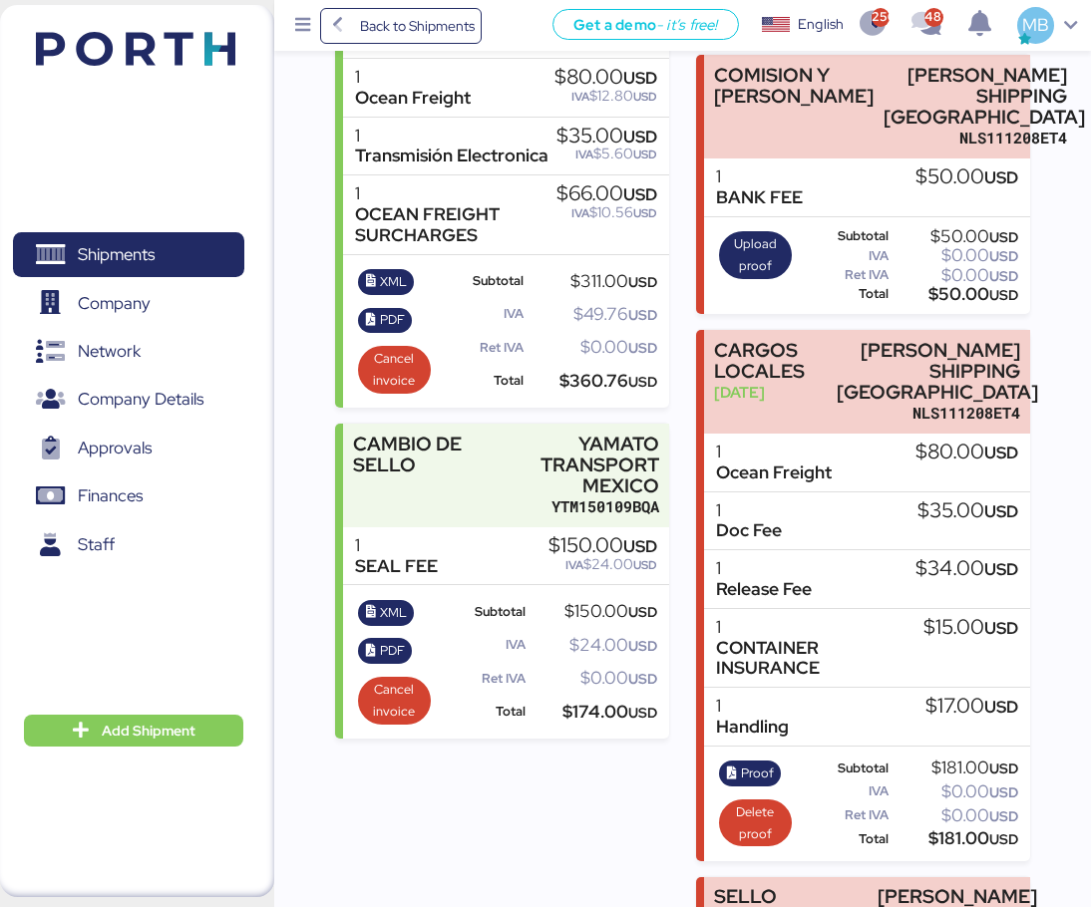  I want to click on span: Add Shipment, so click(149, 731).